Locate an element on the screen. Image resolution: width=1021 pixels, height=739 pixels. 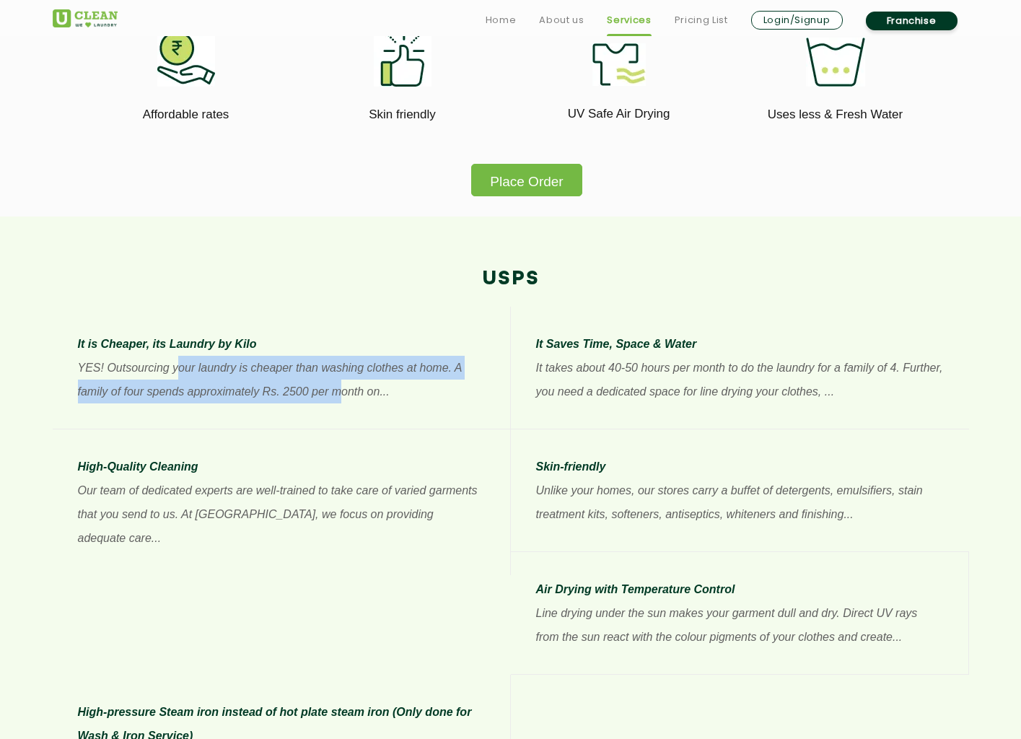
a: Services is located at coordinates (629, 20).